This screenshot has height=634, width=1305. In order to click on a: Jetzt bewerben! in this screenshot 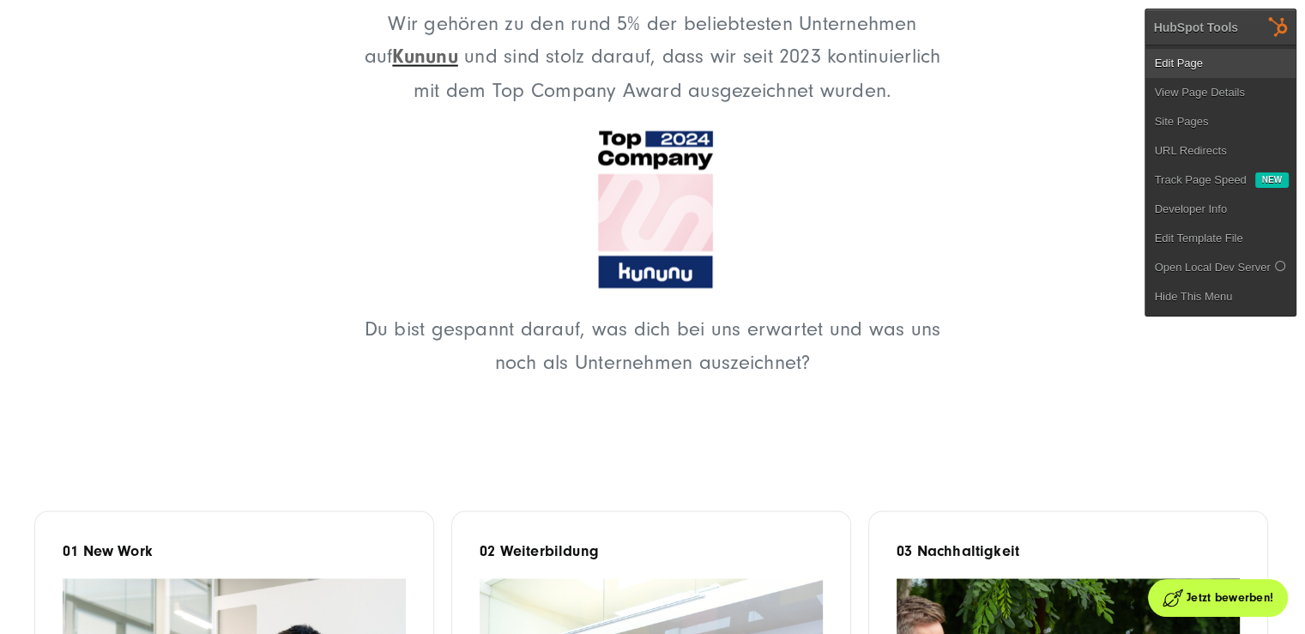, I will do `click(1218, 598)`.